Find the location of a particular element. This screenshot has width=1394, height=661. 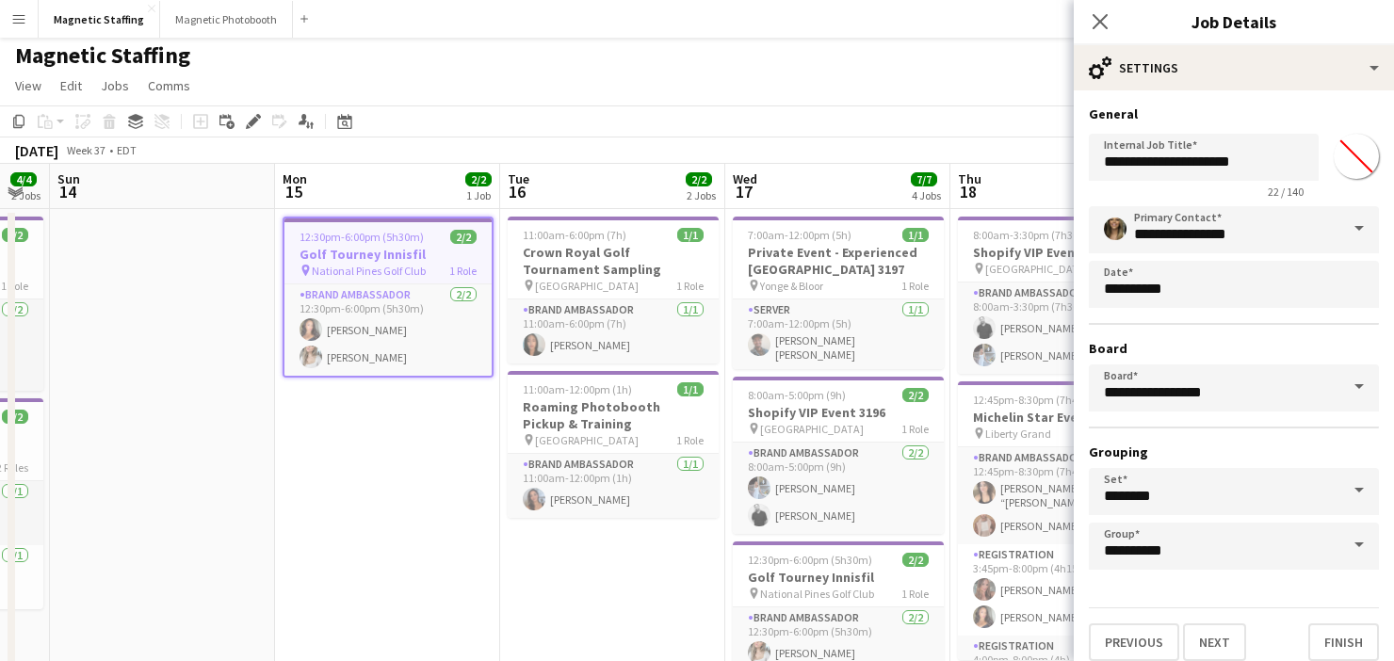

button: Next is located at coordinates (1214, 642).